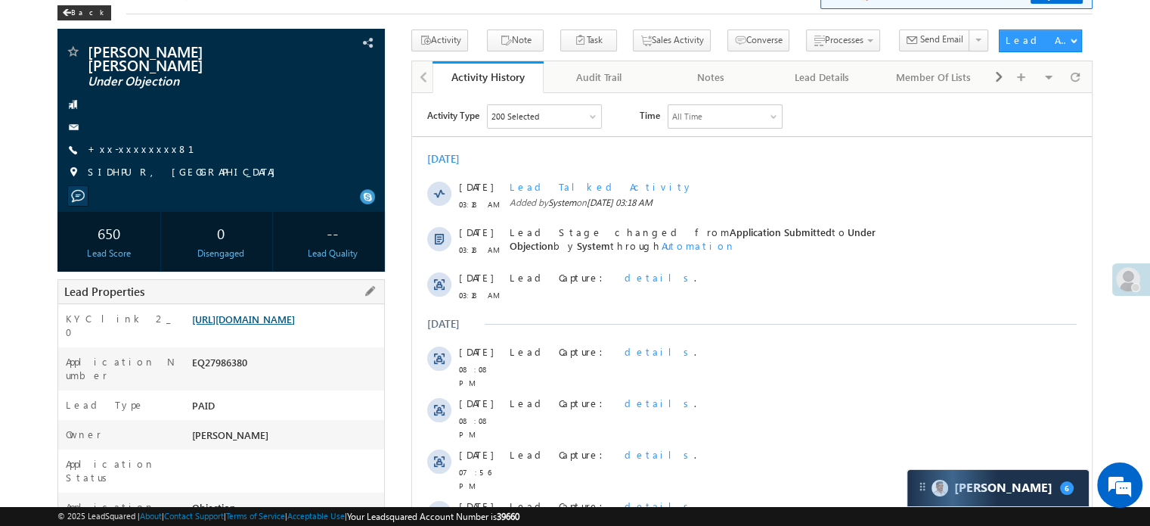 The height and width of the screenshot is (526, 1150). What do you see at coordinates (439, 40) in the screenshot?
I see `button: Activity` at bounding box center [439, 40].